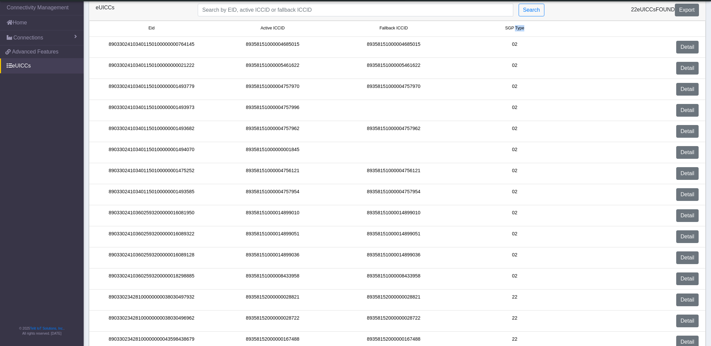 This screenshot has height=346, width=711. What do you see at coordinates (355, 10) in the screenshot?
I see `input: Search...` at bounding box center [355, 10].